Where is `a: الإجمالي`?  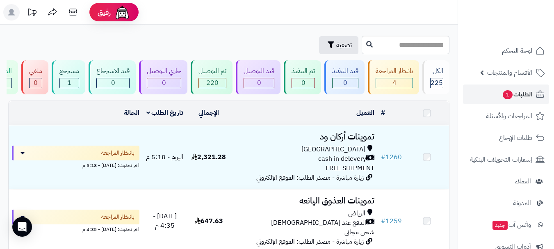
a: الإجمالي is located at coordinates (209, 113).